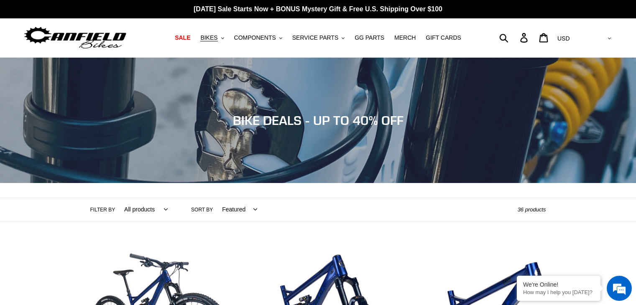 Image resolution: width=636 pixels, height=305 pixels. Describe the element at coordinates (182, 38) in the screenshot. I see `span: SALE` at that location.